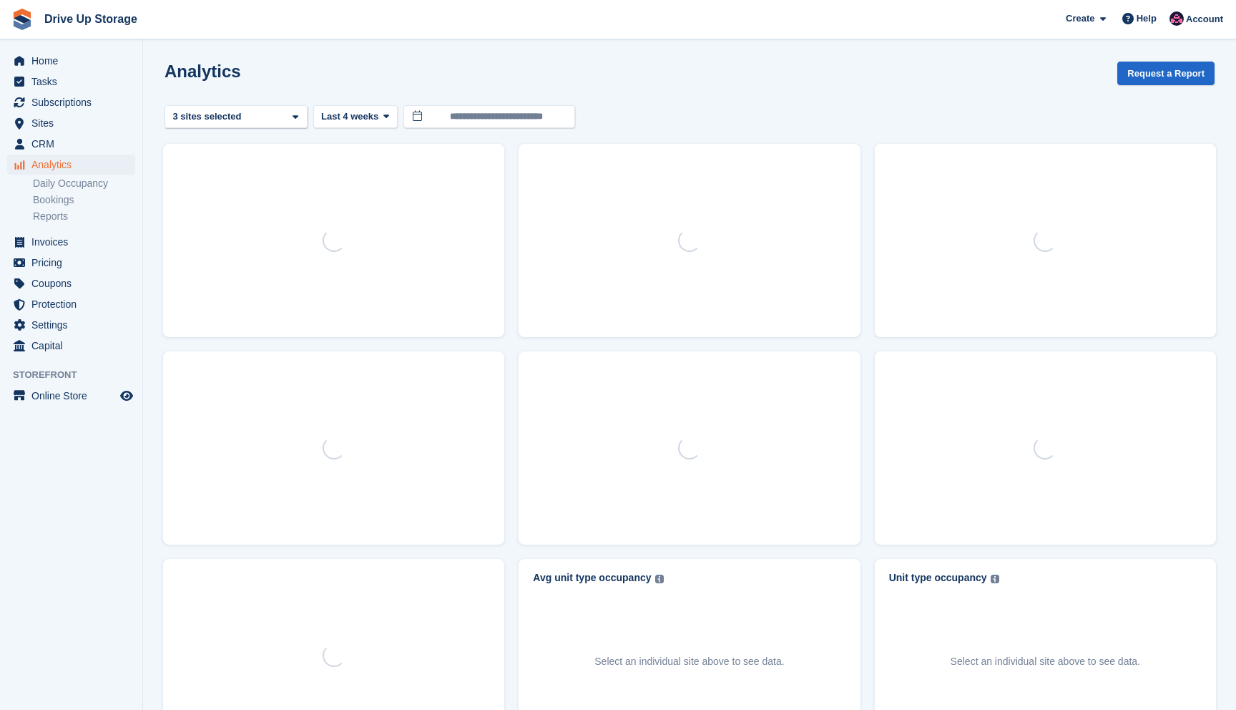  I want to click on button: Last 4 weeks, so click(356, 117).